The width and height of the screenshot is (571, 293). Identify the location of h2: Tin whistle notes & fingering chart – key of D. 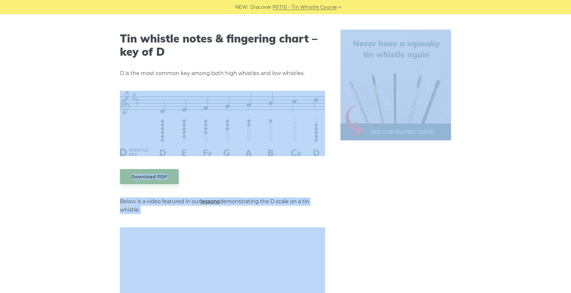
(223, 45).